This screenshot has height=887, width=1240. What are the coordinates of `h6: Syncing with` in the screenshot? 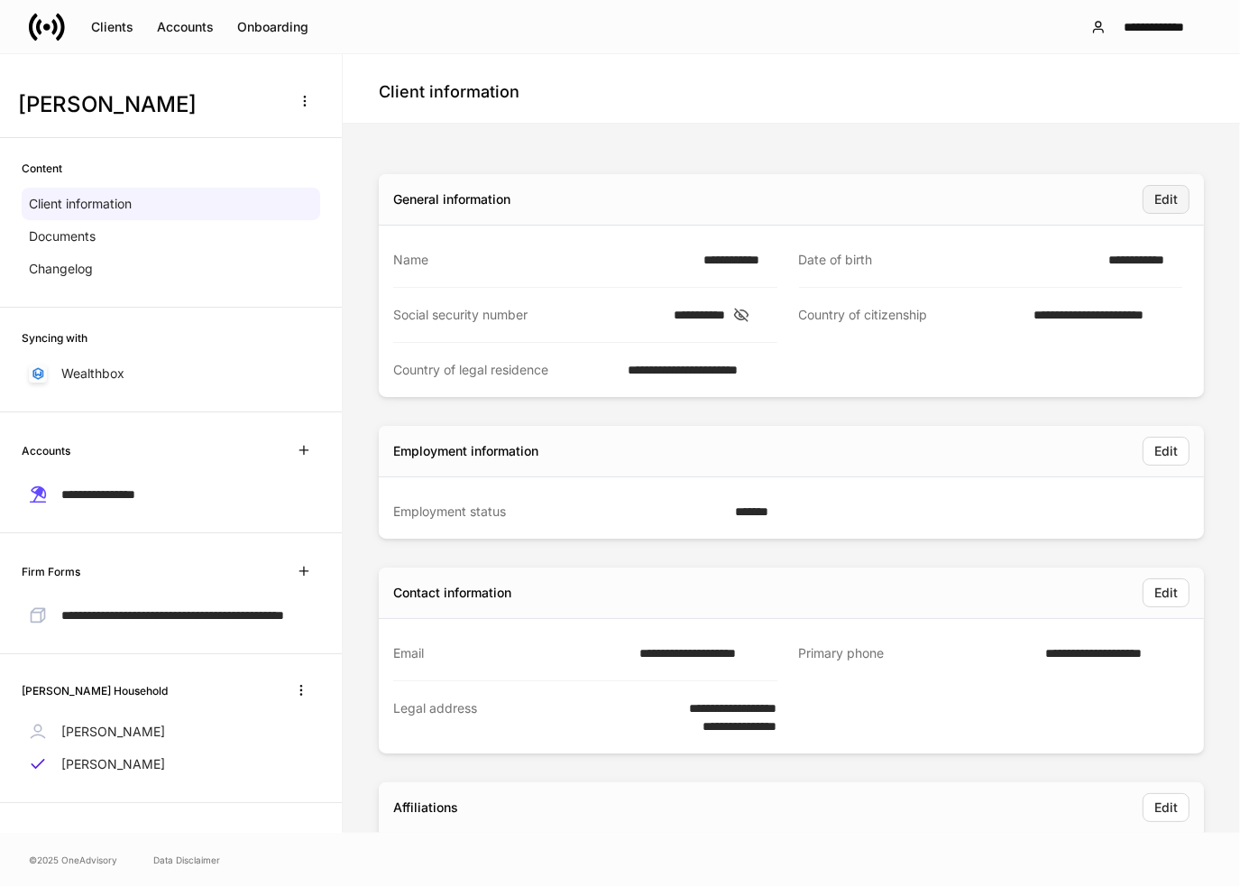 It's located at (54, 337).